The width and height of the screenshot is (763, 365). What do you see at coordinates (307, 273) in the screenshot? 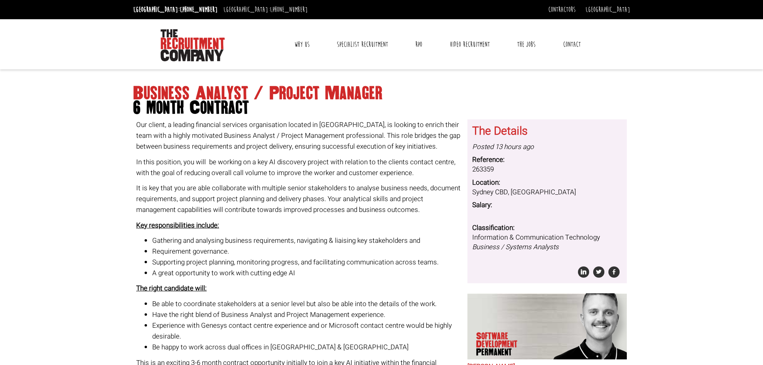
I see `li: A great opportunity to work with cutting edge AI` at bounding box center [307, 273].